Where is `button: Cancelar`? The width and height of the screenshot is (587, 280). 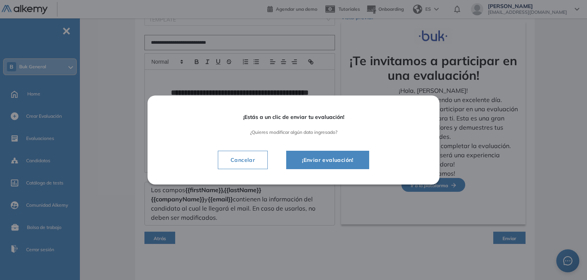 button: Cancelar is located at coordinates (243, 160).